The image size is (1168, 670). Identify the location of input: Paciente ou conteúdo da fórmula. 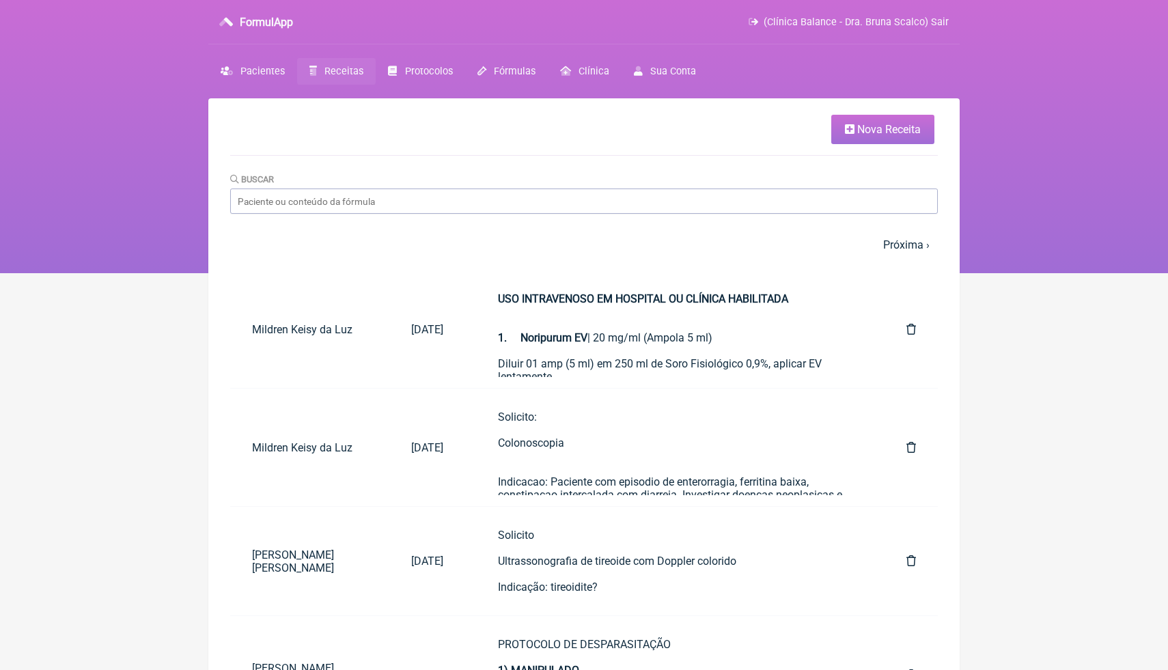
(584, 201).